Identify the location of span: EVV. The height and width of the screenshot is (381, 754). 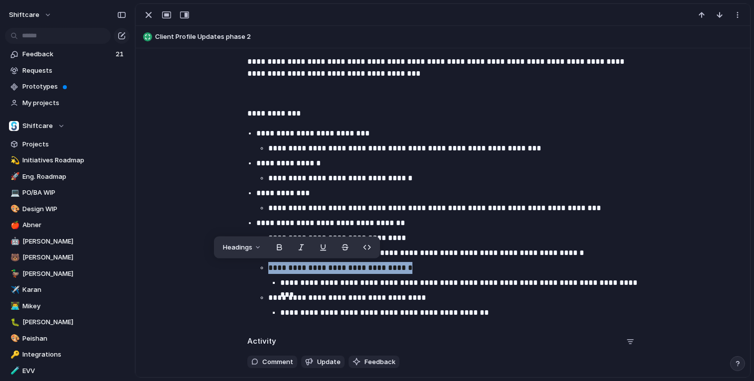
(74, 371).